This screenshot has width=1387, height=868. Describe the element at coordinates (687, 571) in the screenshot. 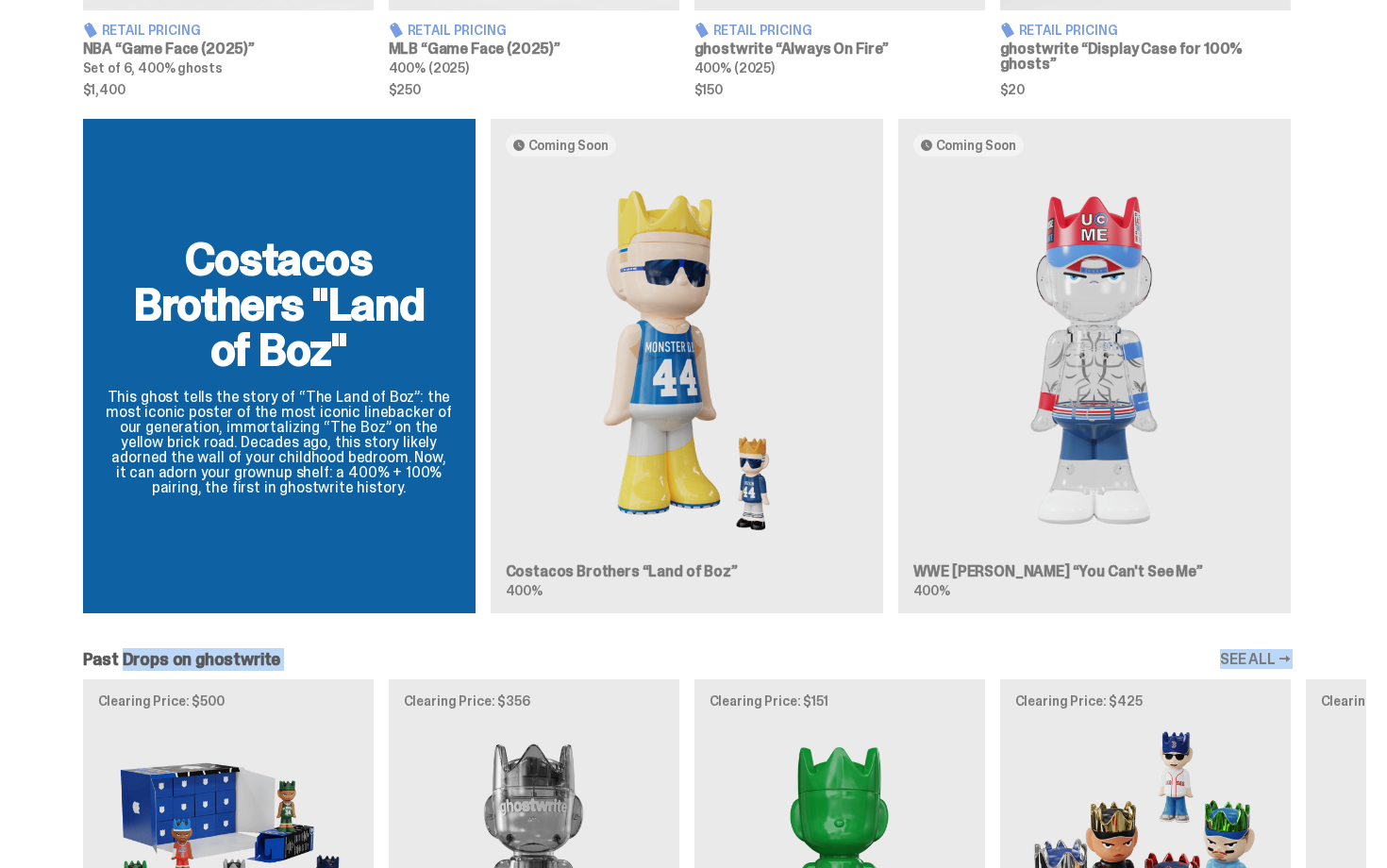

I see `h3: Costacos Brothers “Land of Boz”` at that location.